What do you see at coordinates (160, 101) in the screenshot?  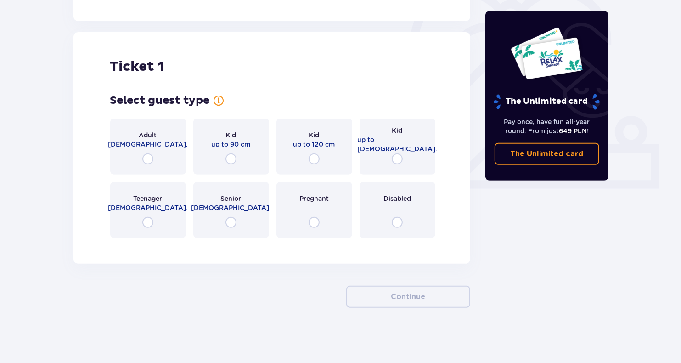 I see `h3: Select guest type` at bounding box center [160, 101].